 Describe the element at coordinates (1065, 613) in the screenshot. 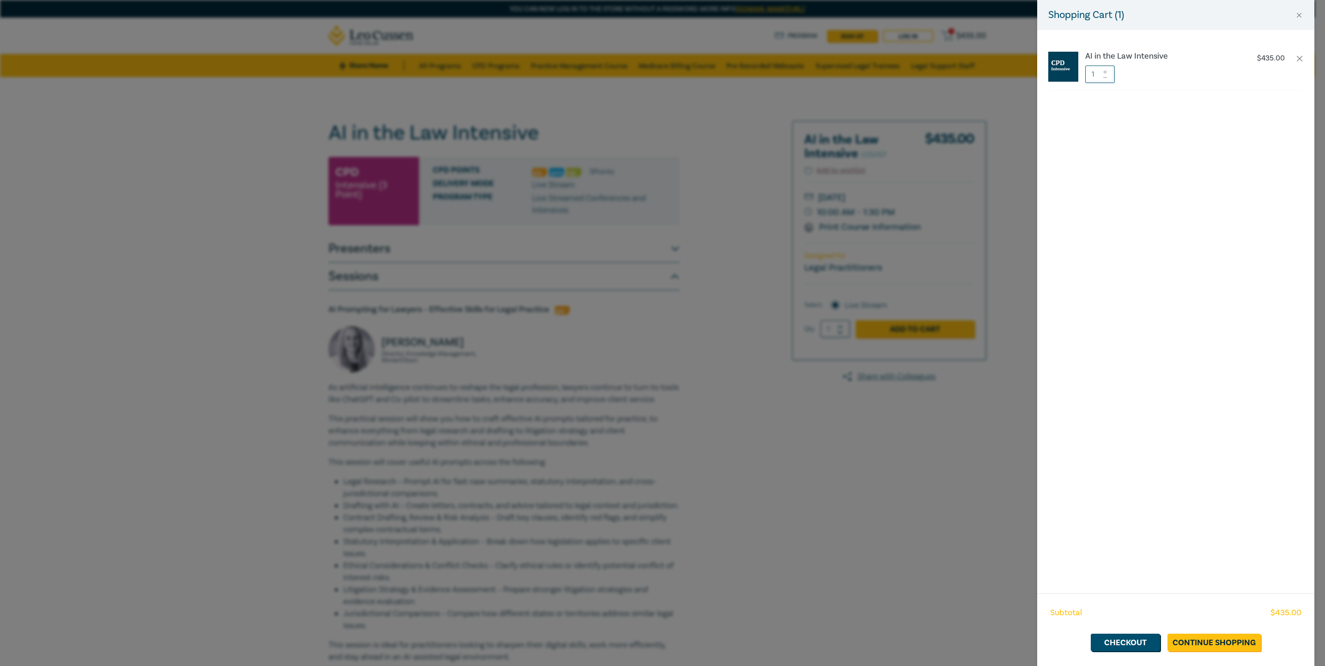

I see `span: Subtotal` at that location.